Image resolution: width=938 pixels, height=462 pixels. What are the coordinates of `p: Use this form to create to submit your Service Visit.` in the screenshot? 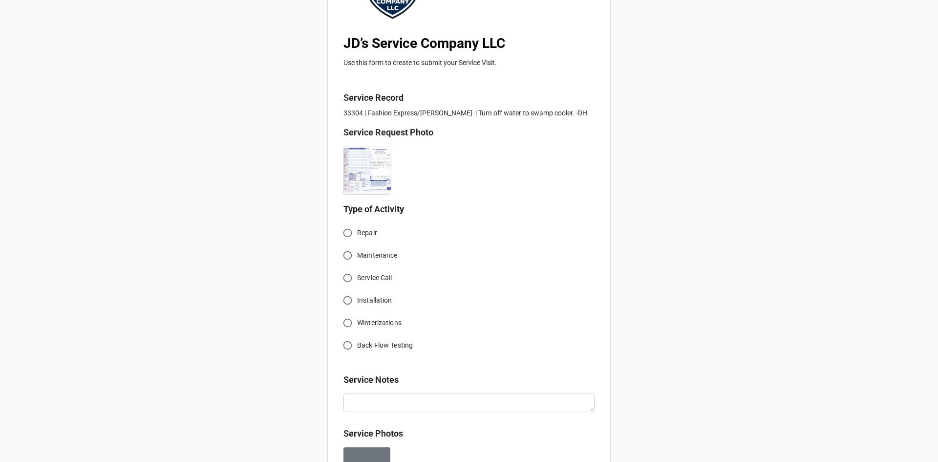 It's located at (469, 63).